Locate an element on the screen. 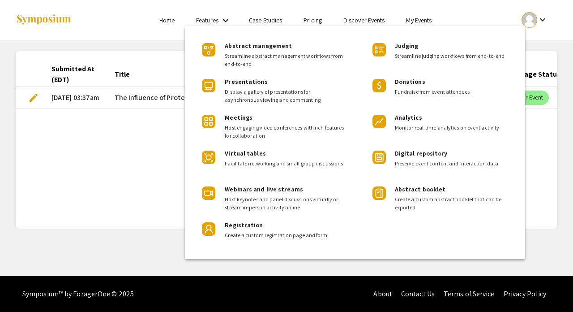  span: Judging is located at coordinates (406, 46).